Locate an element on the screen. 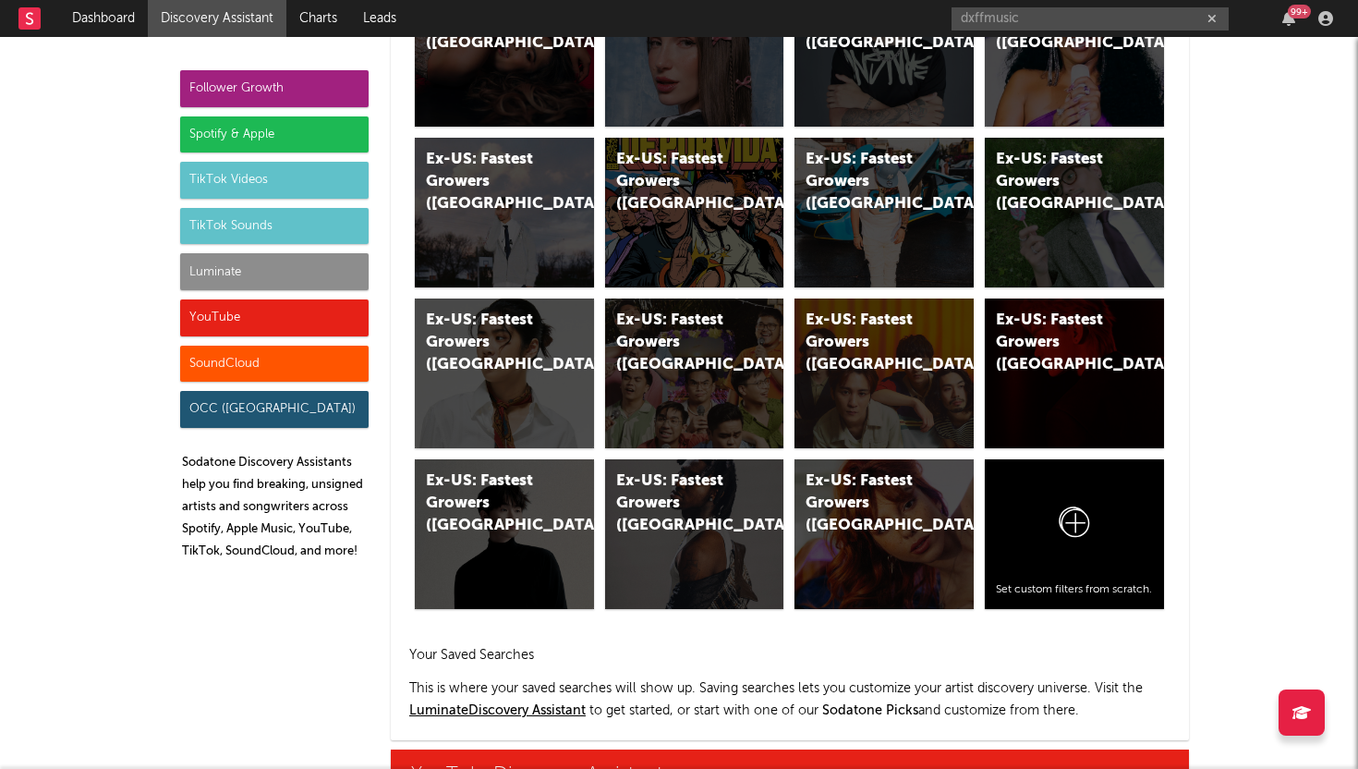 Image resolution: width=1358 pixels, height=769 pixels. input: Search for artists is located at coordinates (1090, 18).